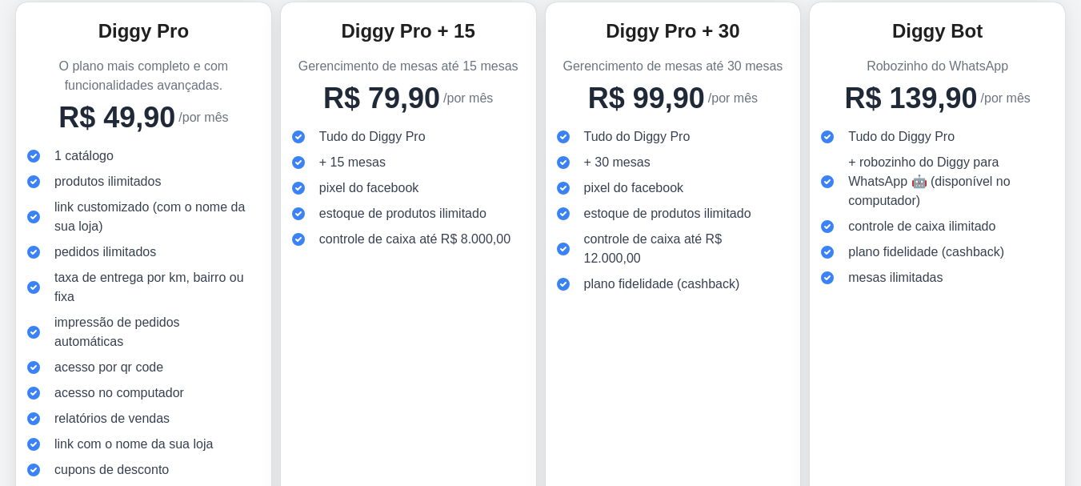  Describe the element at coordinates (84, 156) in the screenshot. I see `span: 1 catálogo` at that location.